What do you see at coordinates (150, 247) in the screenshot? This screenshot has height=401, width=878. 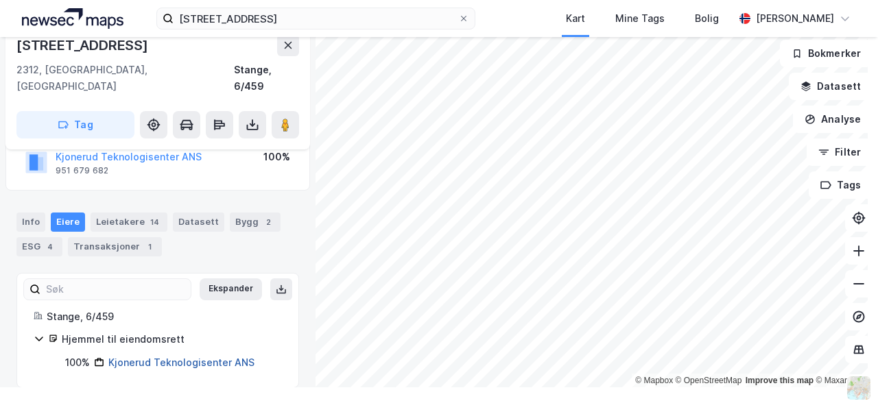 I see `div: 1` at bounding box center [150, 247].